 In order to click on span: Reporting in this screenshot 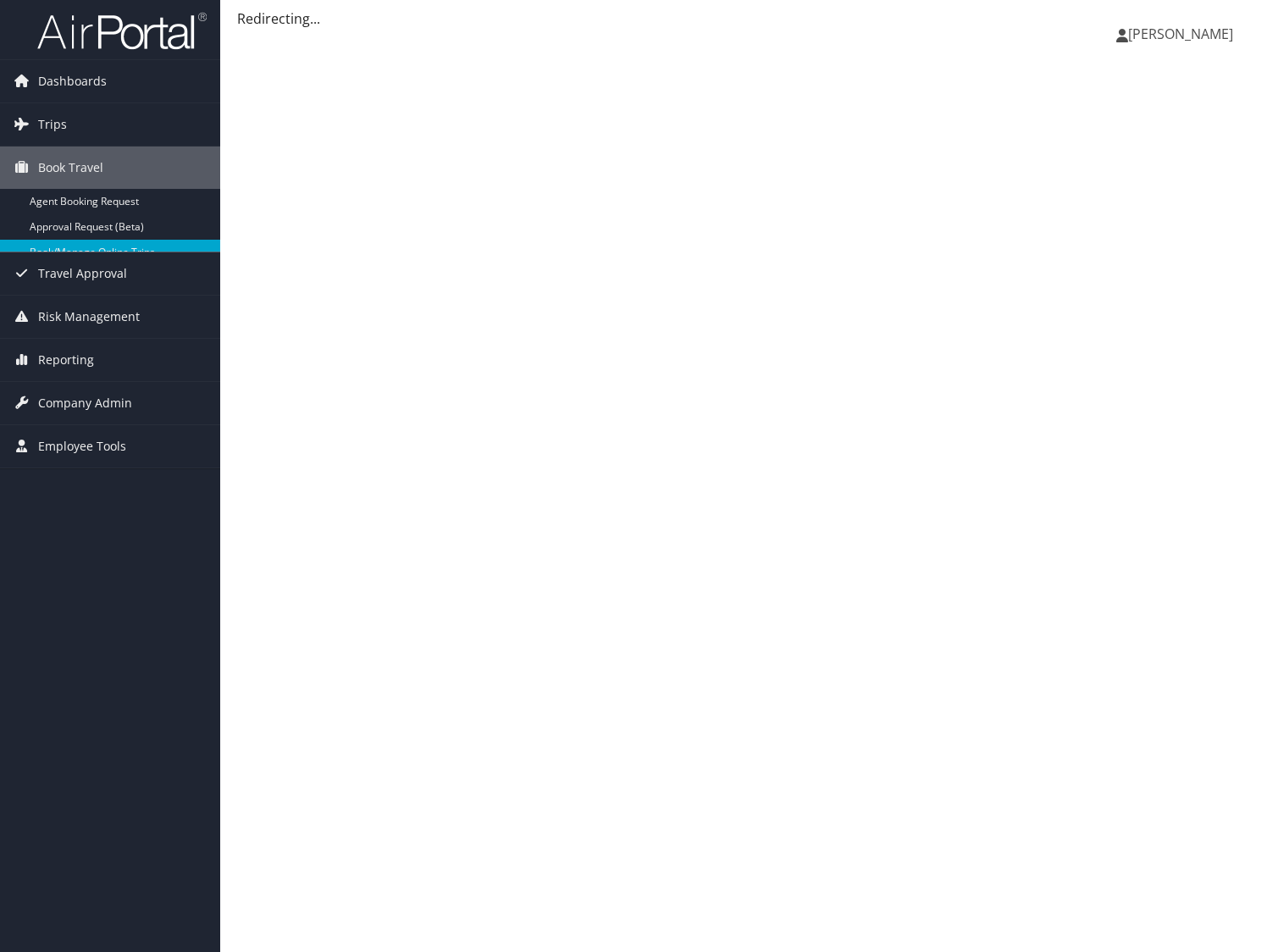, I will do `click(66, 360)`.